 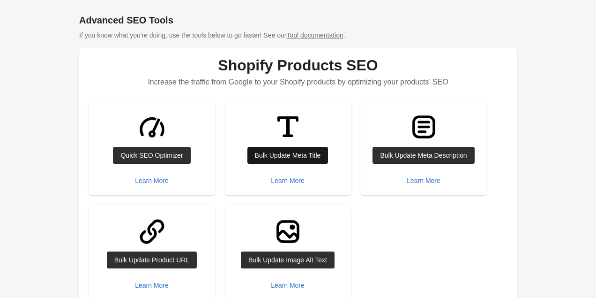 What do you see at coordinates (288, 127) in the screenshot?
I see `img: TitleMinor-8a5de7e115299b8c2b1df9b13fb5e6d228e26d13b090cf20654de1eaf9bee786.svg` at bounding box center [288, 127].